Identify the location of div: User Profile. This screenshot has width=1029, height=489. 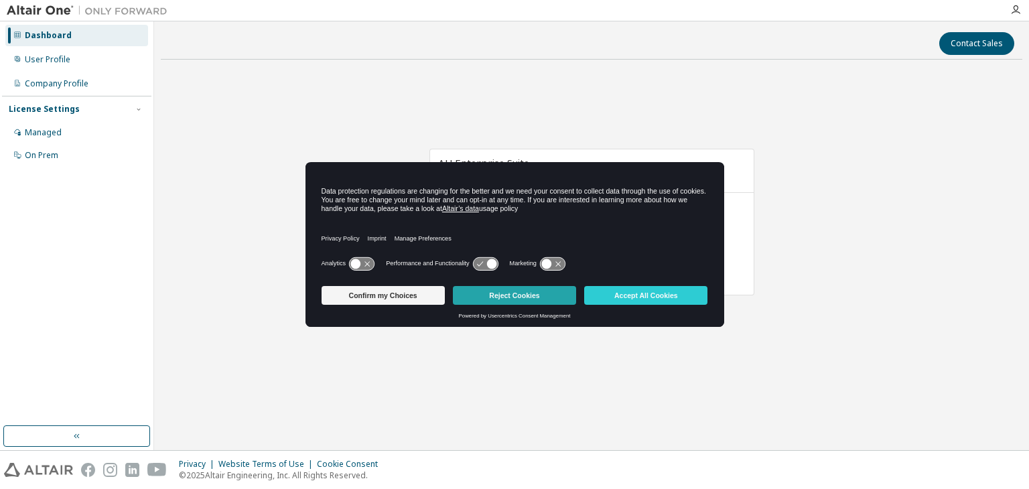
(48, 60).